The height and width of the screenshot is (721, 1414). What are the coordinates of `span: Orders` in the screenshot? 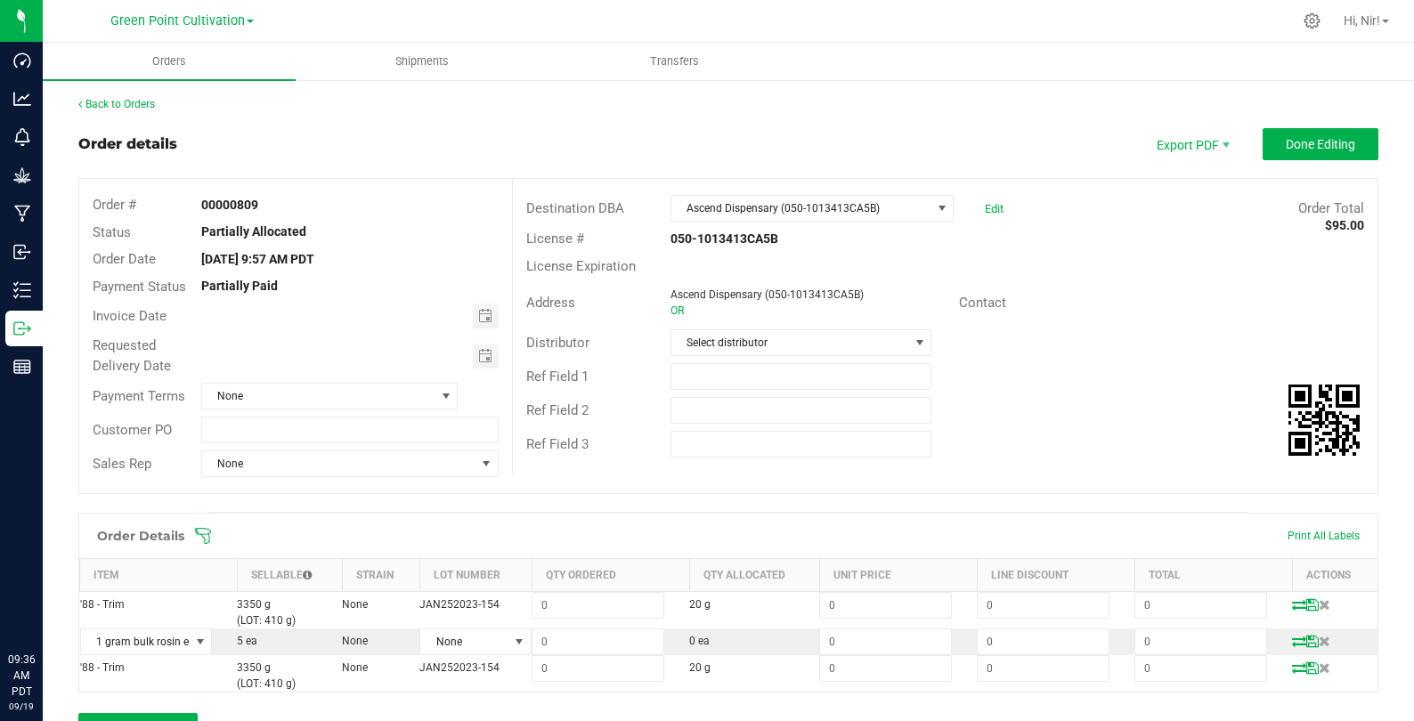 It's located at (169, 61).